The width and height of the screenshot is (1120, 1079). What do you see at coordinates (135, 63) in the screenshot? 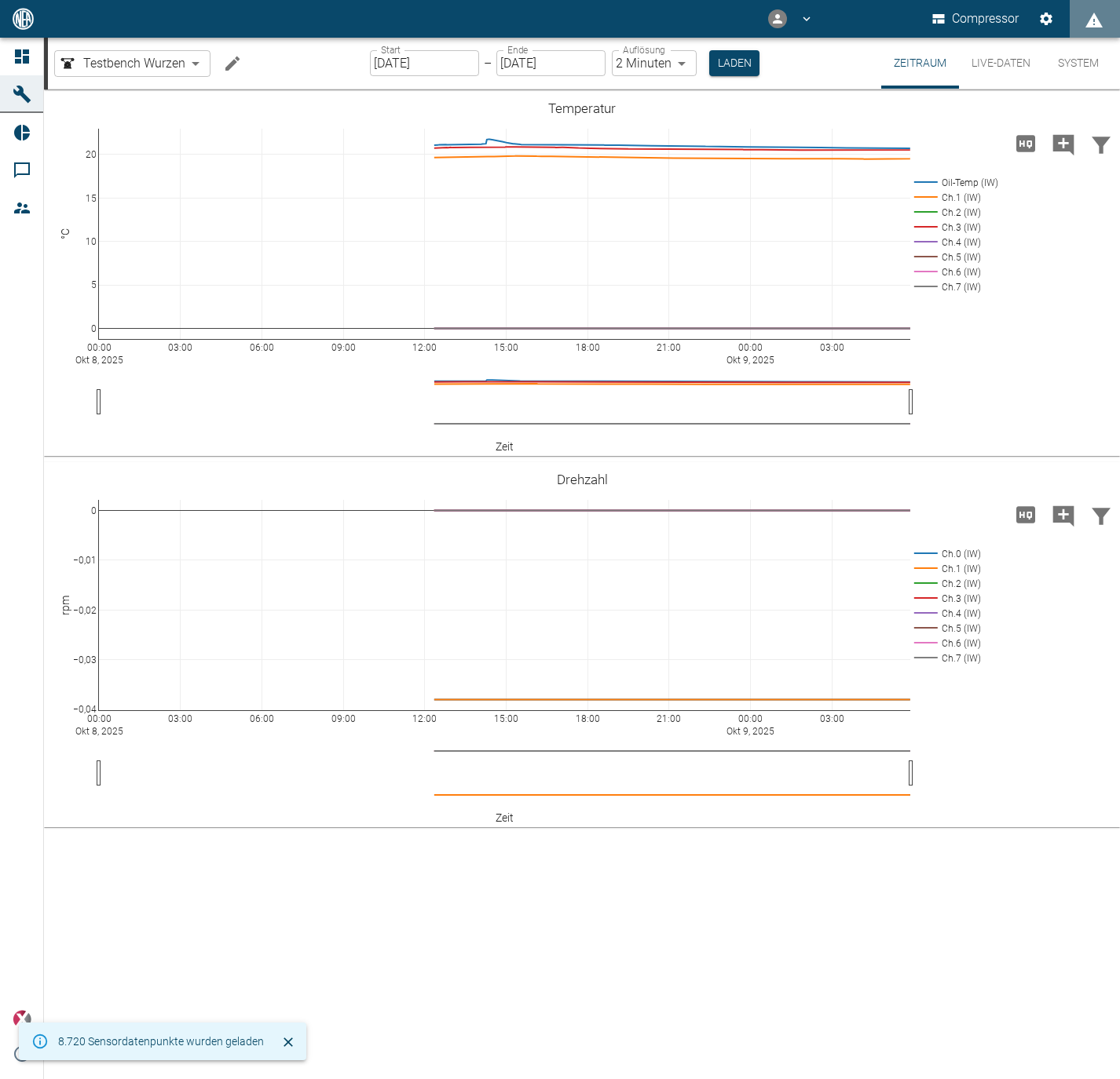
I see `span: Testbench Wurzen` at bounding box center [135, 63].